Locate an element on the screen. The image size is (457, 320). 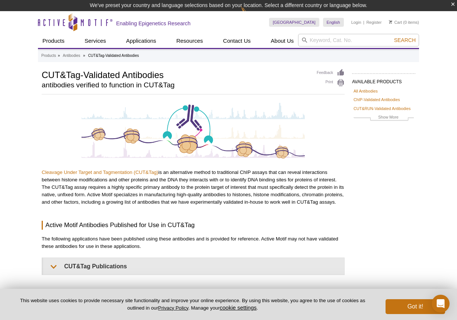
li: CUT&Tag-Validated Antibodies is located at coordinates (113, 55).